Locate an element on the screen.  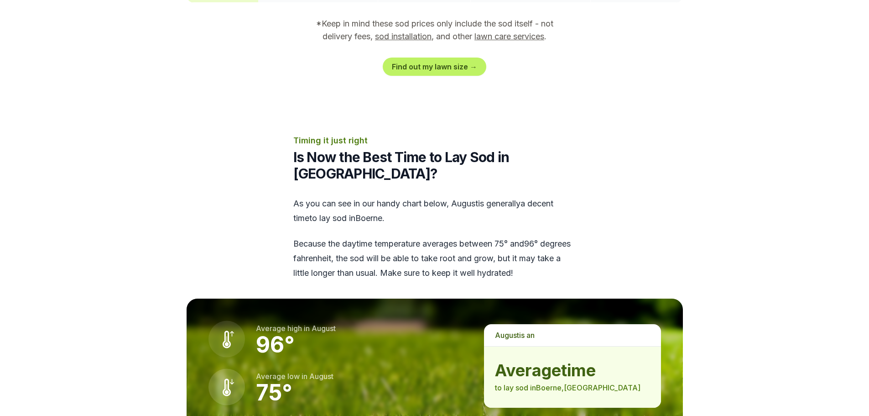
strong: 75 ° is located at coordinates (274, 392).